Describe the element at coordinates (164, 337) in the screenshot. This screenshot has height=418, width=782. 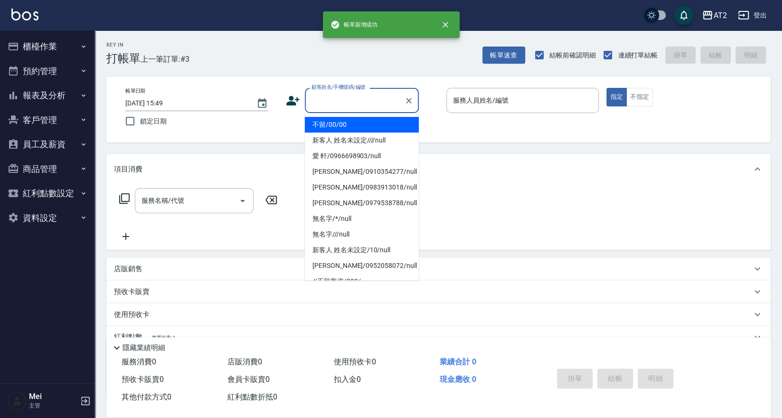
I see `span: 換算比率: 1` at that location.